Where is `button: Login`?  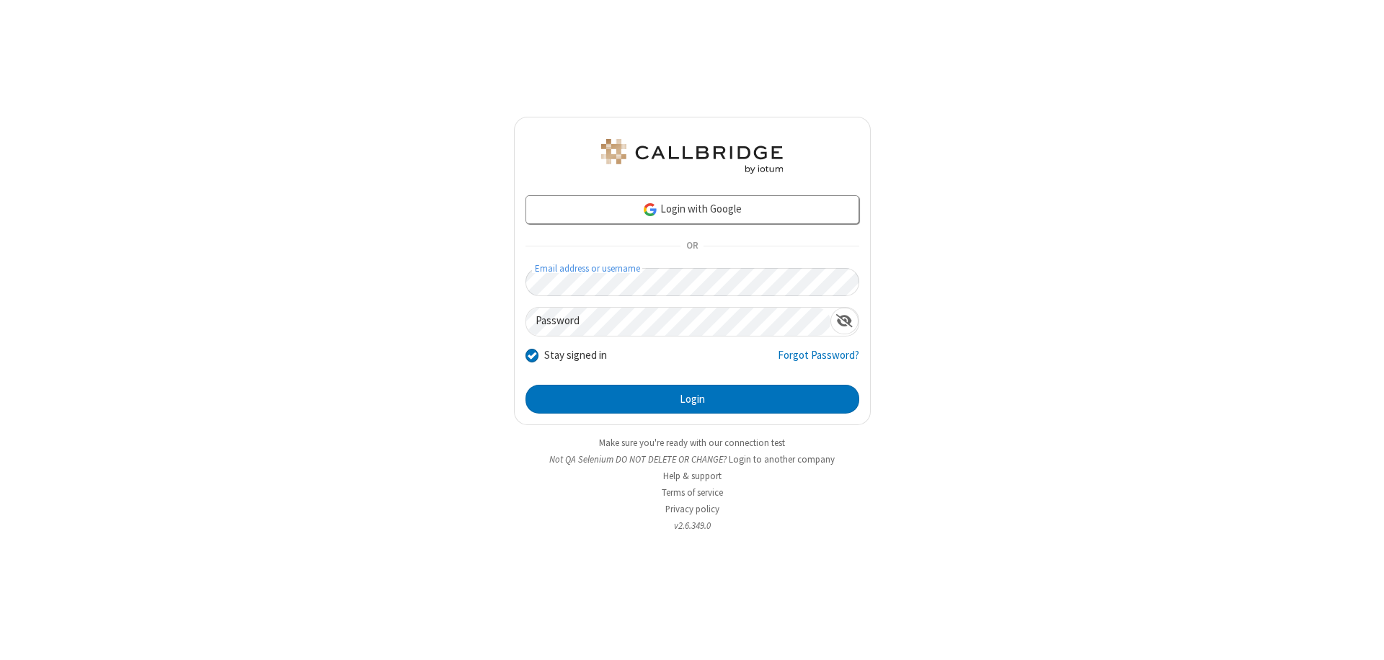 button: Login is located at coordinates (692, 399).